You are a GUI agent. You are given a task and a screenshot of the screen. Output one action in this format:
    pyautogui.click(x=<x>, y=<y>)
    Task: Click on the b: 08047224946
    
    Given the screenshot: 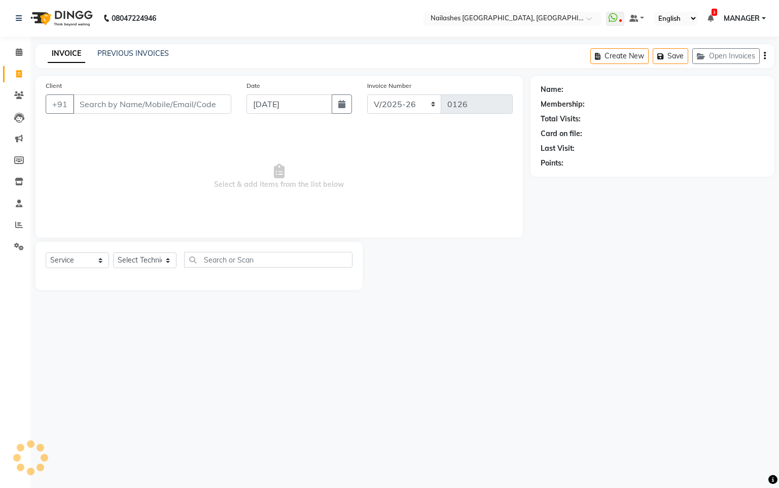 What is the action you would take?
    pyautogui.click(x=134, y=18)
    